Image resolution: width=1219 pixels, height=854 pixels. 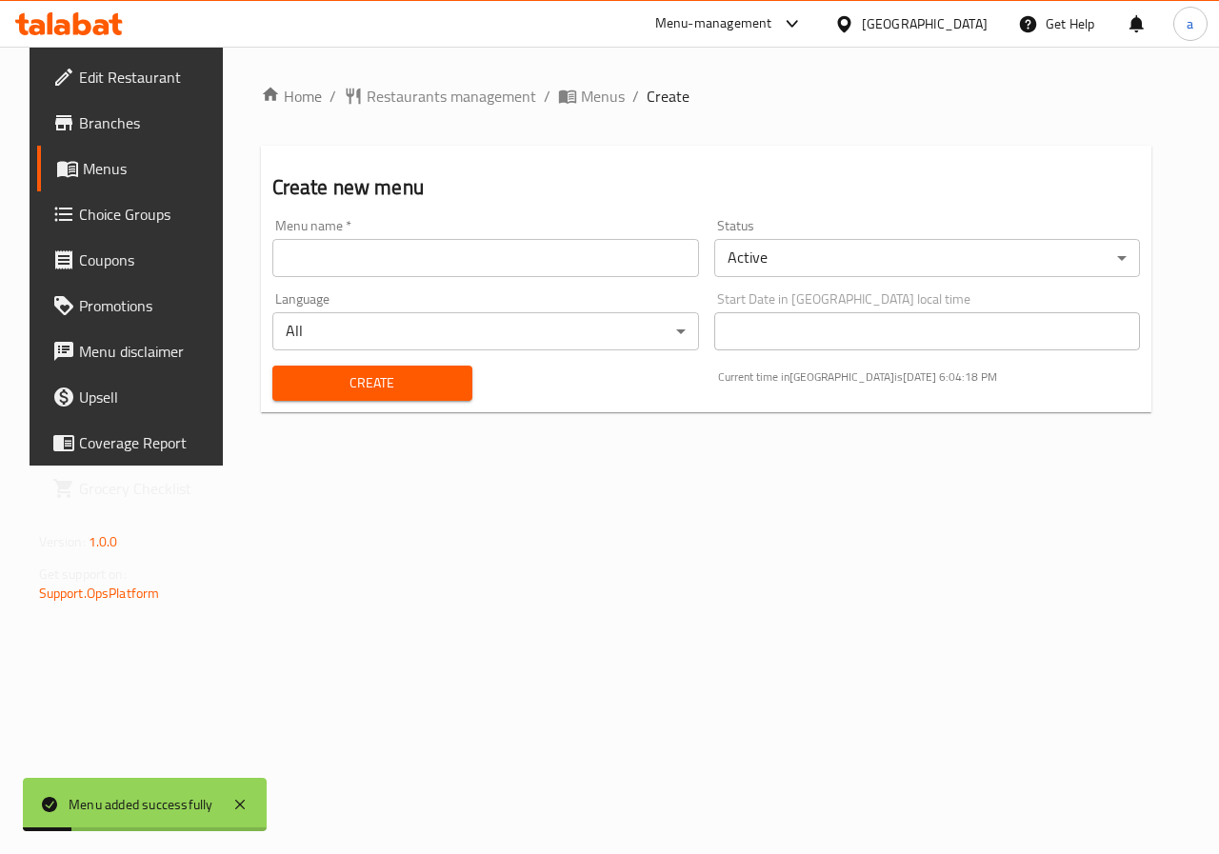 I want to click on a: Menu disclaimer, so click(x=135, y=351).